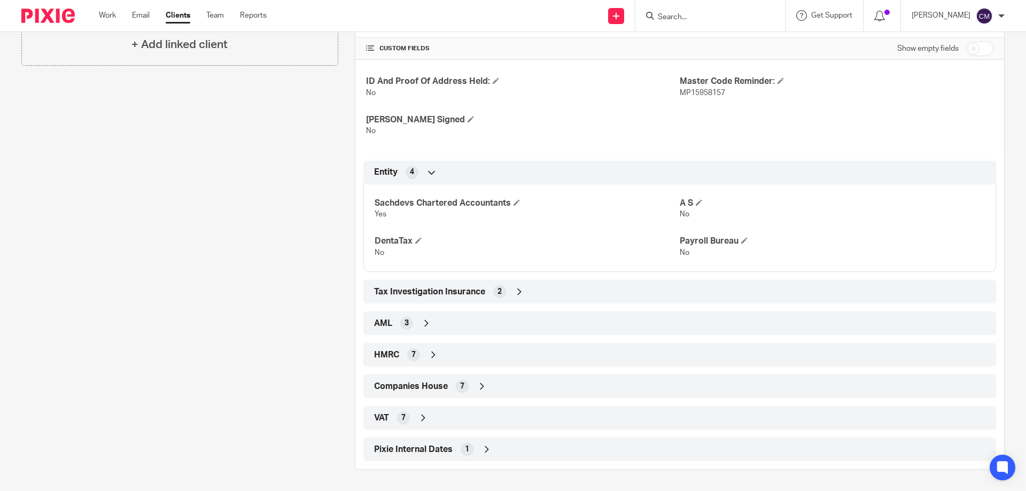  What do you see at coordinates (141, 15) in the screenshot?
I see `a: Email` at bounding box center [141, 15].